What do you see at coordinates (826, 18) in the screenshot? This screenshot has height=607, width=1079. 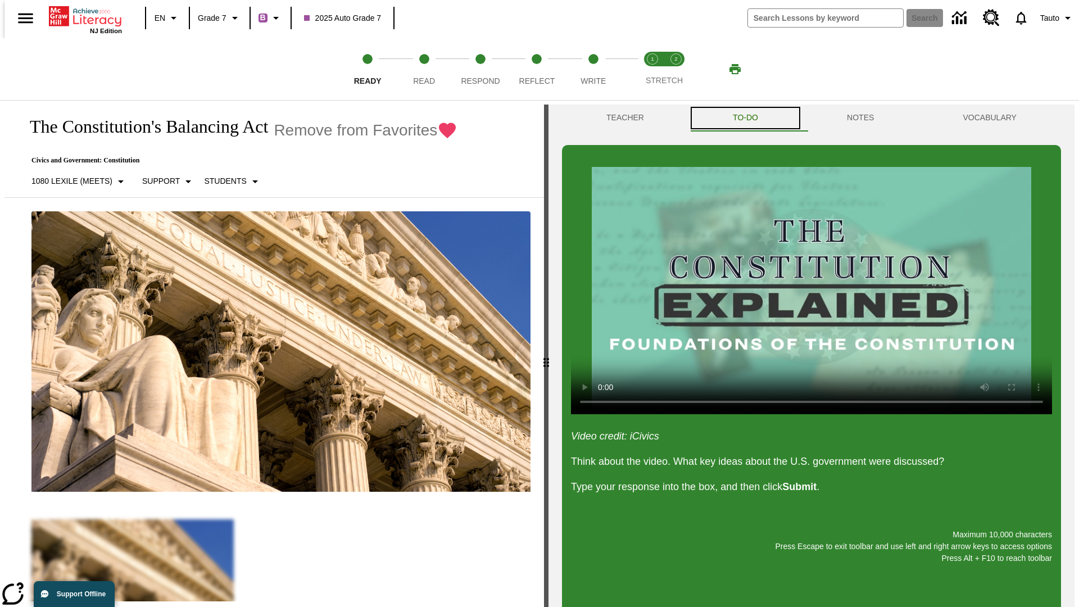 I see `input: search field` at bounding box center [826, 18].